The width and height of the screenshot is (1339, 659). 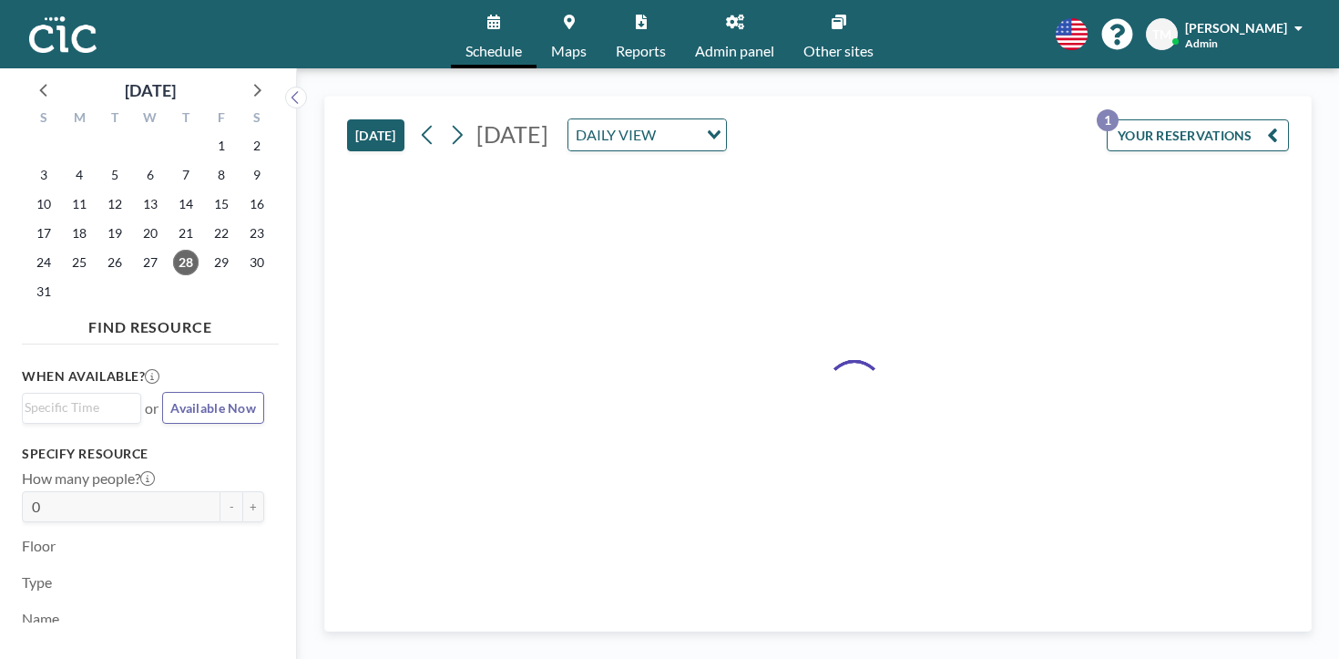 What do you see at coordinates (221, 233) in the screenshot?
I see `span: Friday, August 22, 2025` at bounding box center [221, 233].